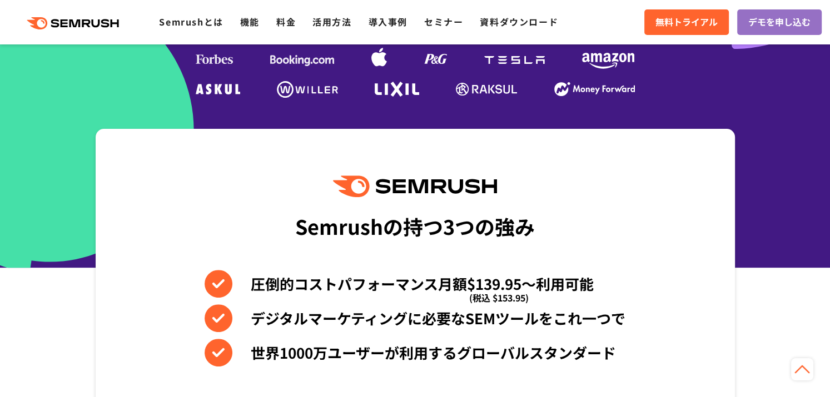 Image resolution: width=830 pixels, height=397 pixels. Describe the element at coordinates (191, 22) in the screenshot. I see `a: Semrushとは` at that location.